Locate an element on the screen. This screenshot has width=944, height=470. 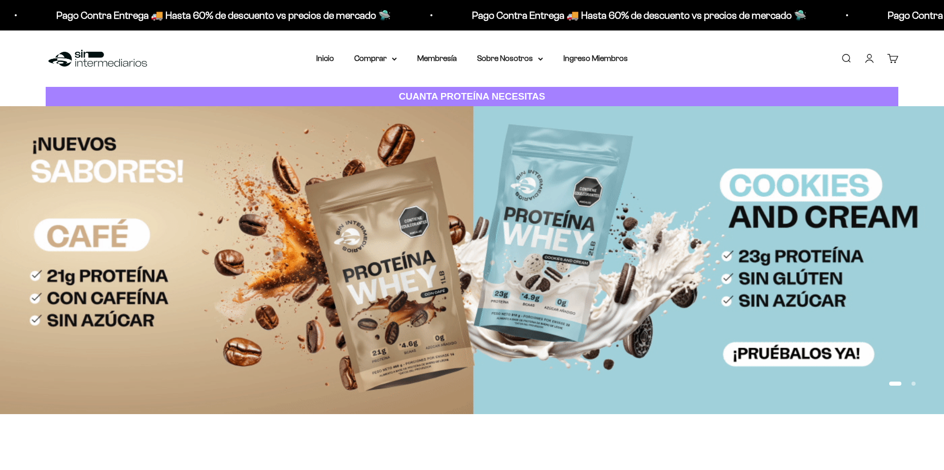
a: Ingreso Miembros is located at coordinates (595, 58).